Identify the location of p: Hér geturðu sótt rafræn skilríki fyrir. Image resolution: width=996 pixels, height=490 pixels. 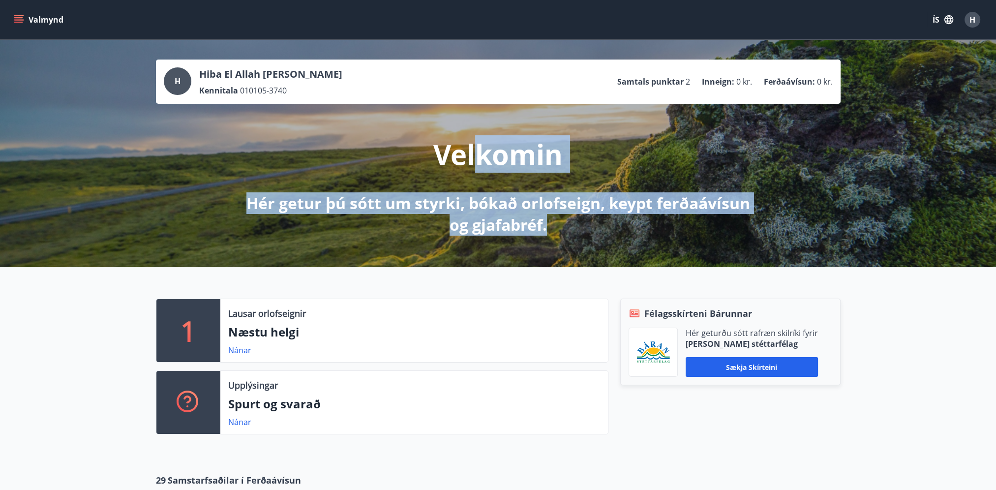
(752, 333).